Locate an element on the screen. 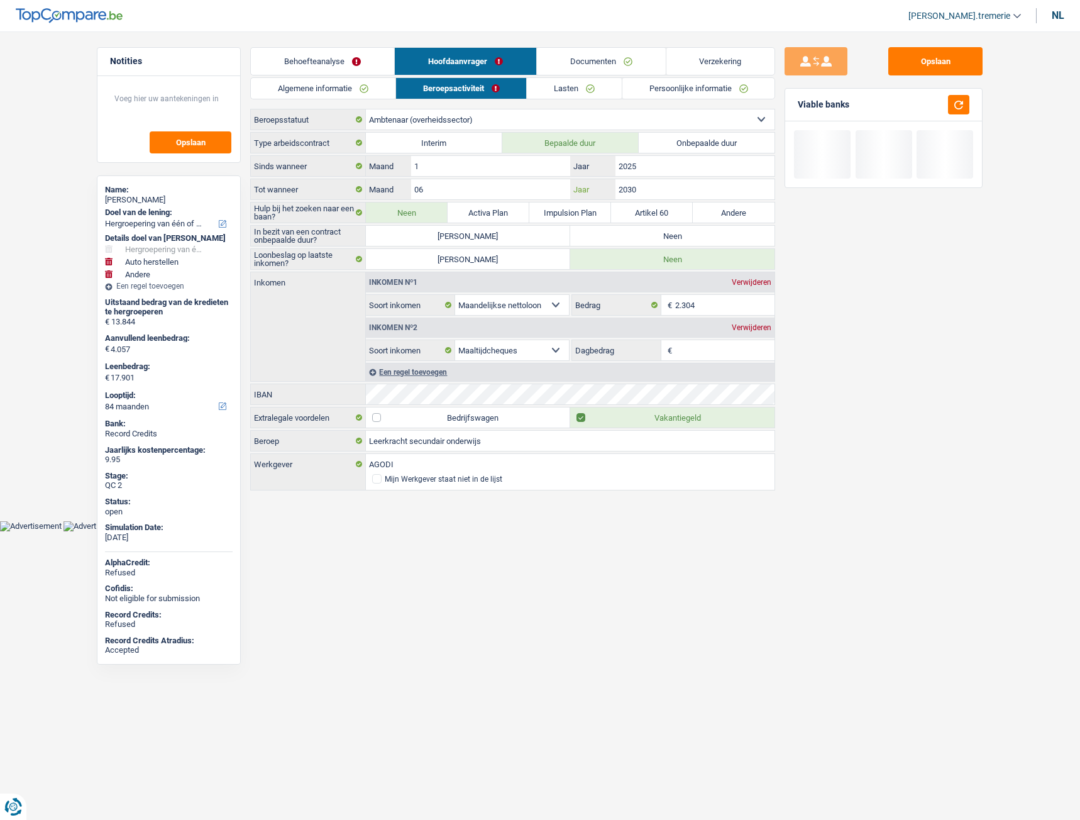 This screenshot has width=1080, height=820. label: Artikel 60 is located at coordinates (652, 213).